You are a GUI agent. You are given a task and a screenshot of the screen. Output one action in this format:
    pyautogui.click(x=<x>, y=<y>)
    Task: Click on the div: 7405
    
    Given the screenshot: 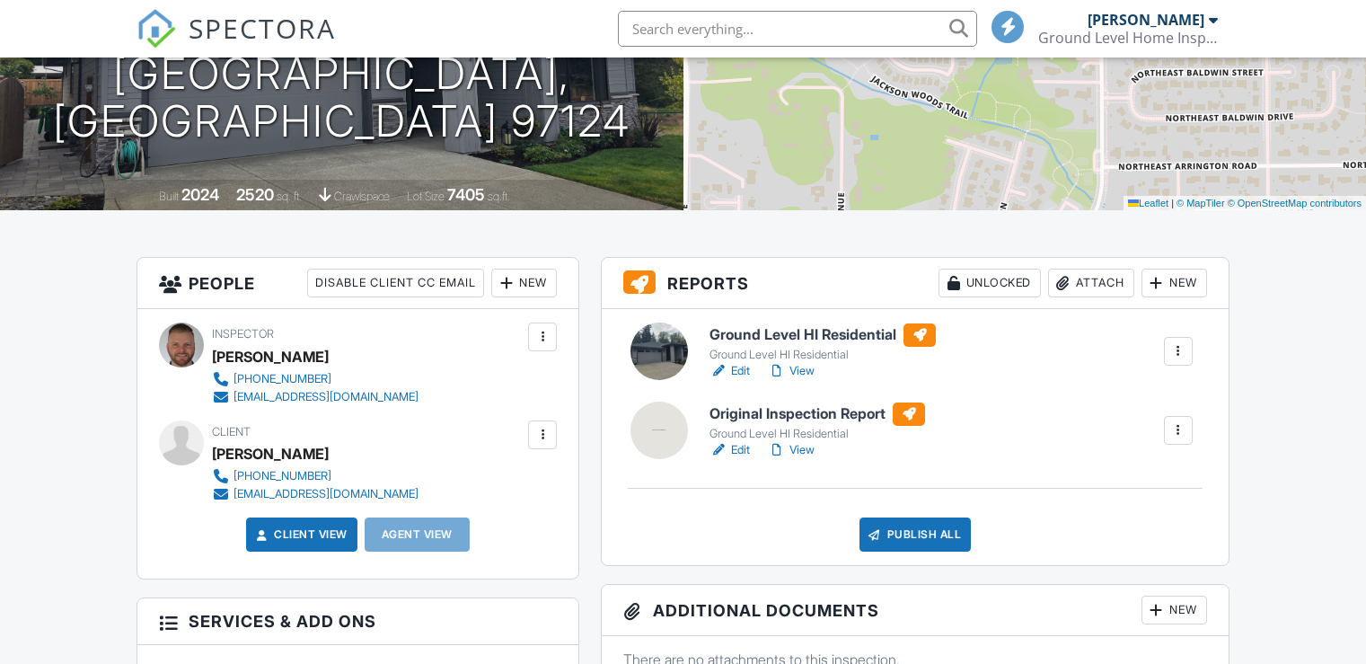 What is the action you would take?
    pyautogui.click(x=466, y=194)
    